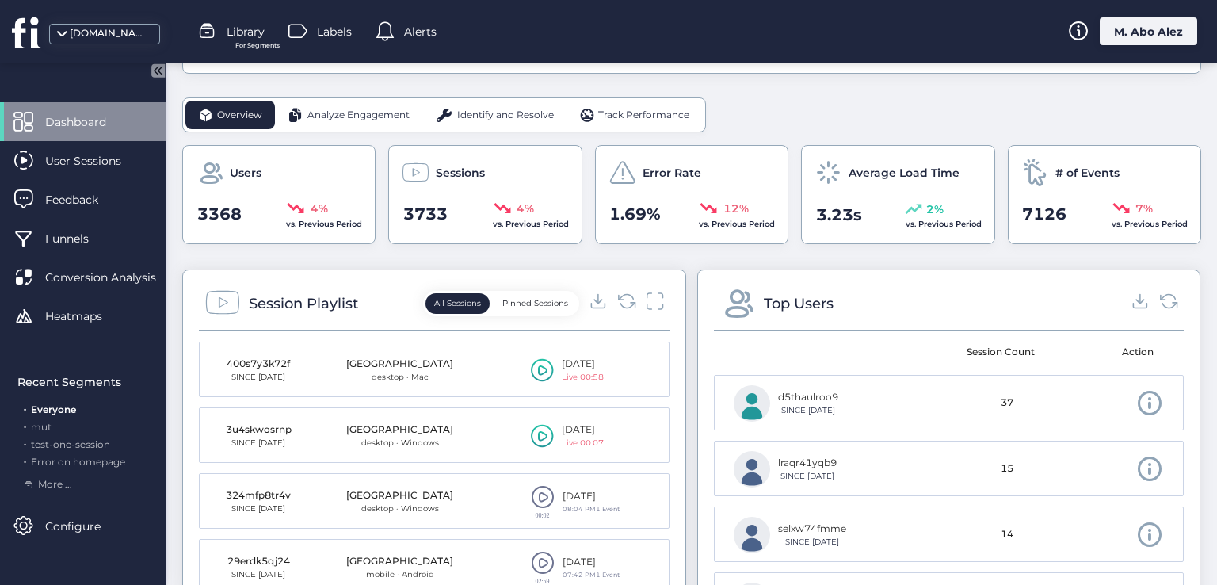 This screenshot has height=585, width=1217. Describe the element at coordinates (1114, 352) in the screenshot. I see `mat-header-cell: Action` at that location.